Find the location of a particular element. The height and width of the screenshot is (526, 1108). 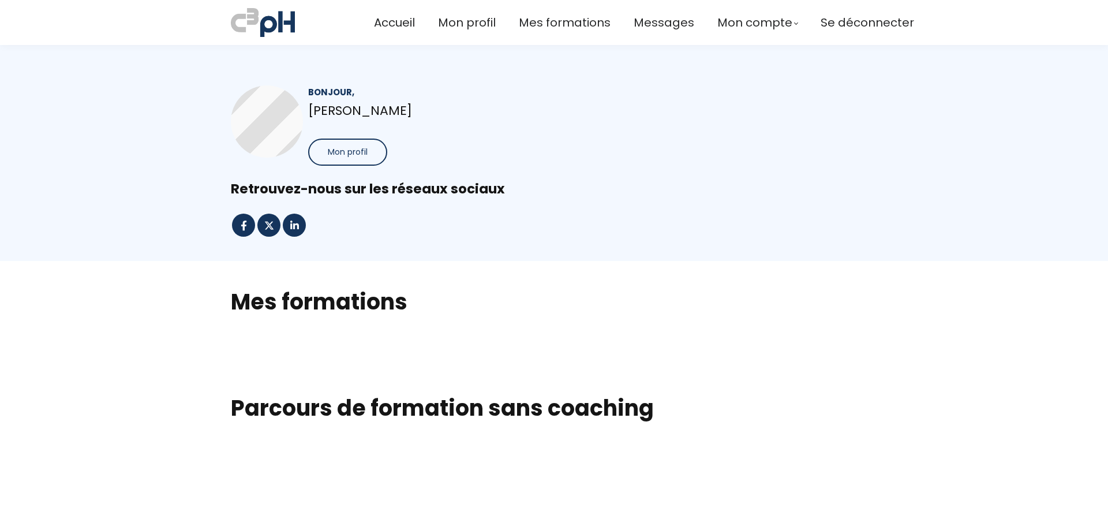

a: Accueil is located at coordinates (394, 23).